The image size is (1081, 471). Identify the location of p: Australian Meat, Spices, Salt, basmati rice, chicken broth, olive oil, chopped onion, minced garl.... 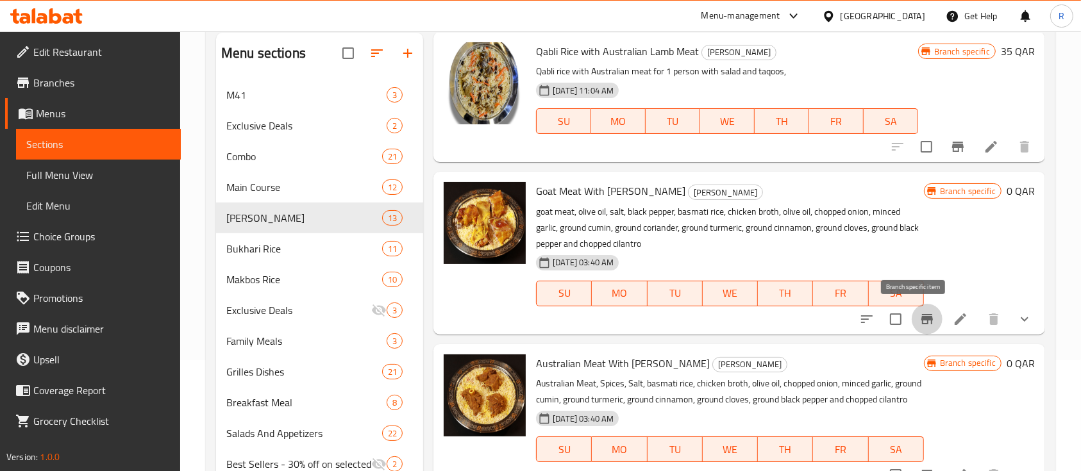
(730, 392).